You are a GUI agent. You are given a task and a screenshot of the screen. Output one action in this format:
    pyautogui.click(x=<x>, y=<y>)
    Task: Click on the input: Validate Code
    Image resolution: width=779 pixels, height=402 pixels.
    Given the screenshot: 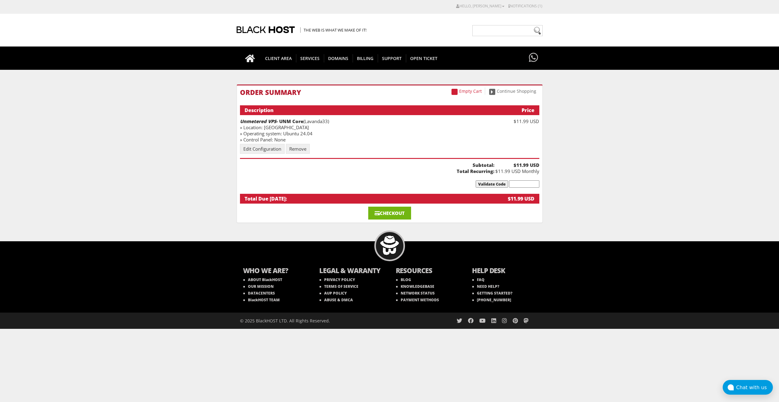 What is the action you would take?
    pyautogui.click(x=492, y=184)
    